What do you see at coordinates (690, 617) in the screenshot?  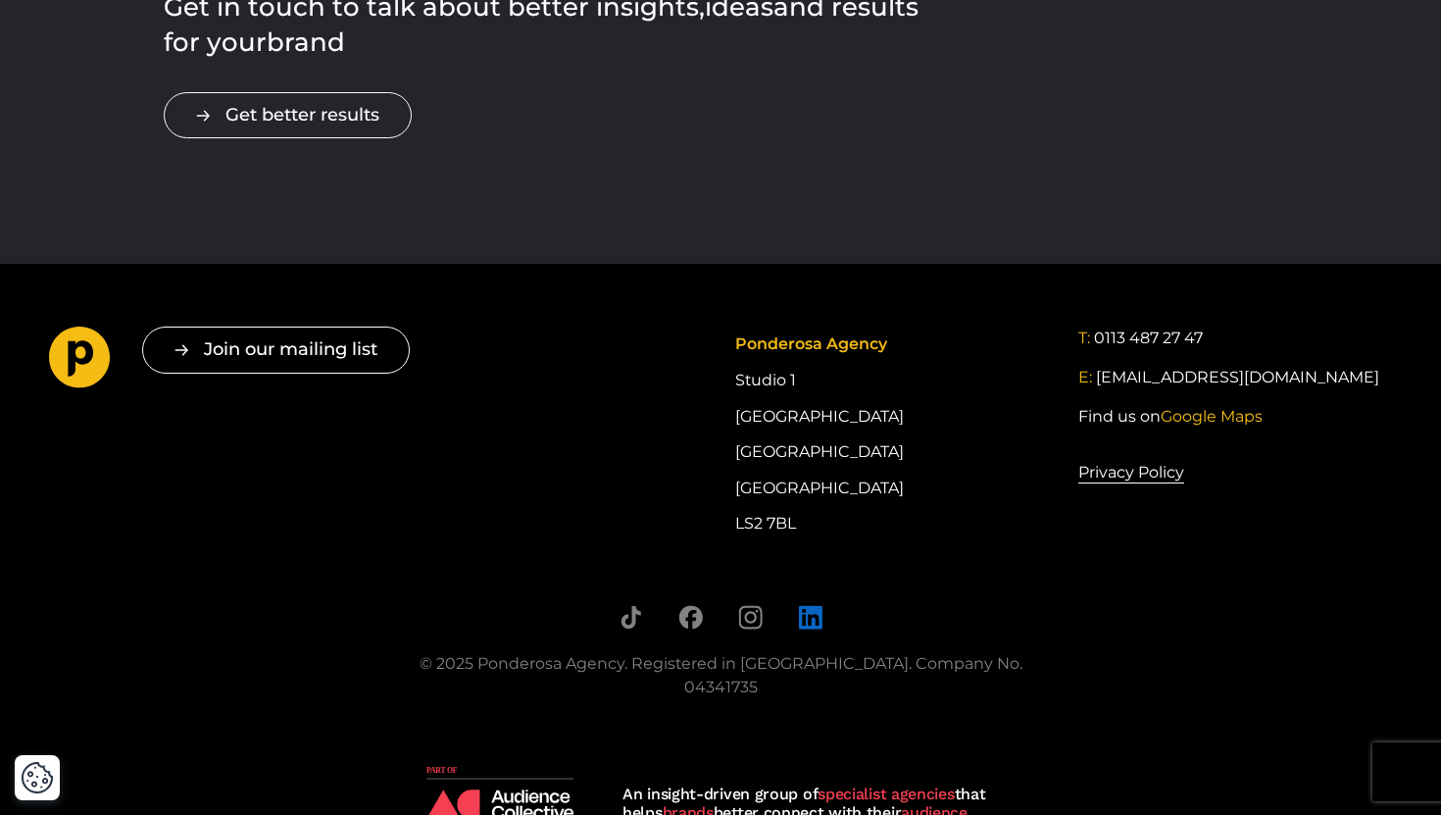 I see `a: Follow us on Facebook` at bounding box center [690, 617].